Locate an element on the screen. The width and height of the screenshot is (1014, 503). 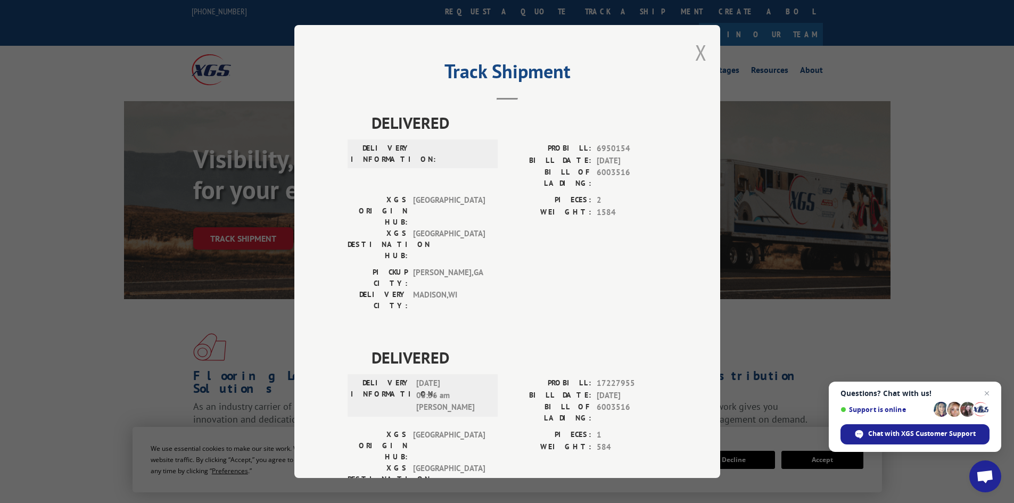
span: 6950154 is located at coordinates (632, 148).